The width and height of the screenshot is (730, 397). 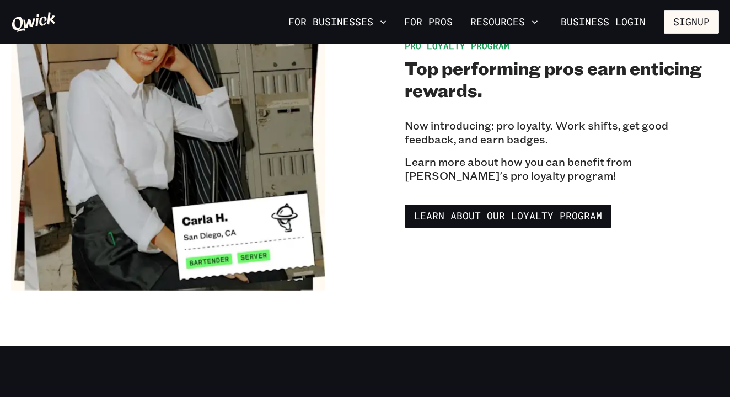 I want to click on a: Learn about our Loyalty Program, so click(x=508, y=216).